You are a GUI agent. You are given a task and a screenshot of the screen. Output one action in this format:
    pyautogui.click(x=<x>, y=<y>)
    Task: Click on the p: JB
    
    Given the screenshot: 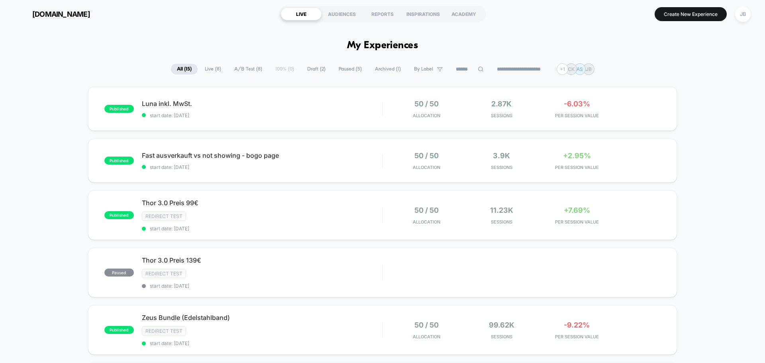 What is the action you would take?
    pyautogui.click(x=588, y=69)
    